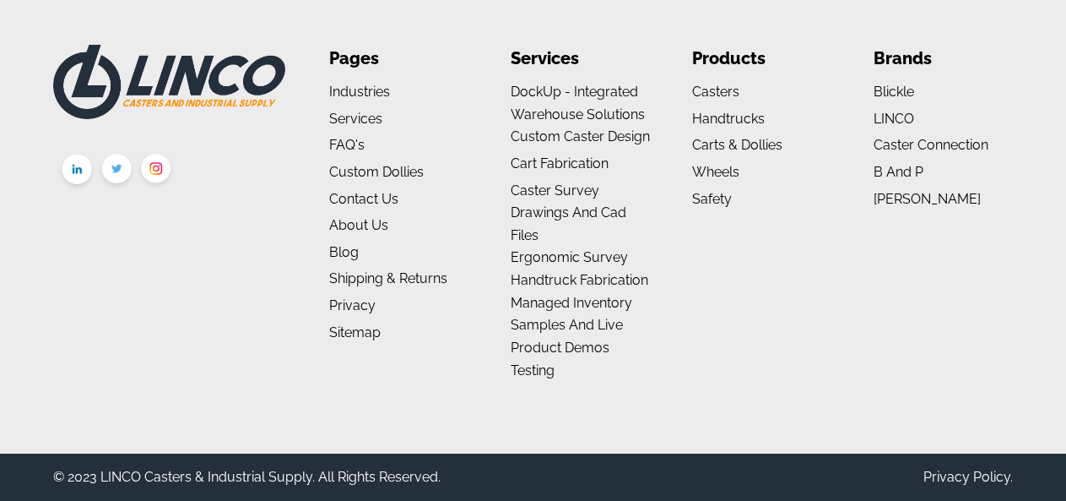  I want to click on a: Caster Connection, so click(931, 144).